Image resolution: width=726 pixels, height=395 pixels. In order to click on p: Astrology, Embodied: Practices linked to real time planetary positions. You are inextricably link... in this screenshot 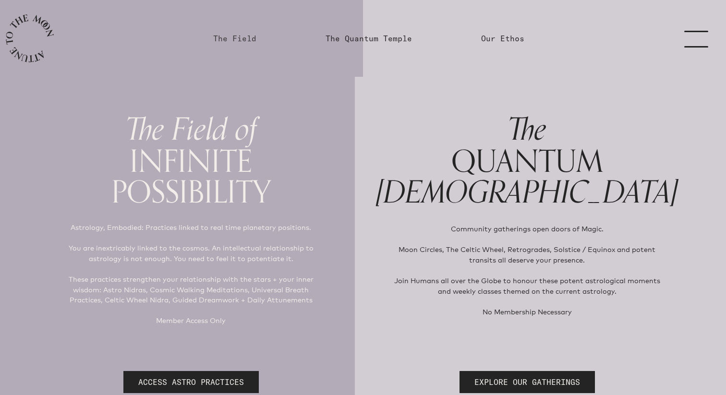, I will do `click(191, 274)`.